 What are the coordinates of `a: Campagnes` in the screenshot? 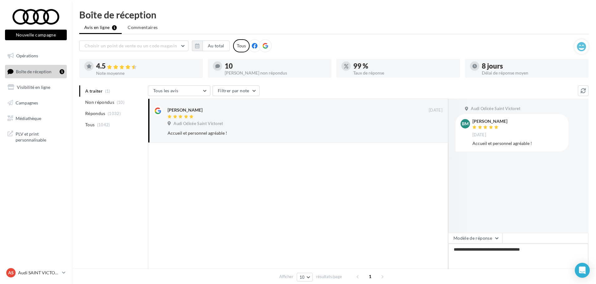 It's located at (36, 103).